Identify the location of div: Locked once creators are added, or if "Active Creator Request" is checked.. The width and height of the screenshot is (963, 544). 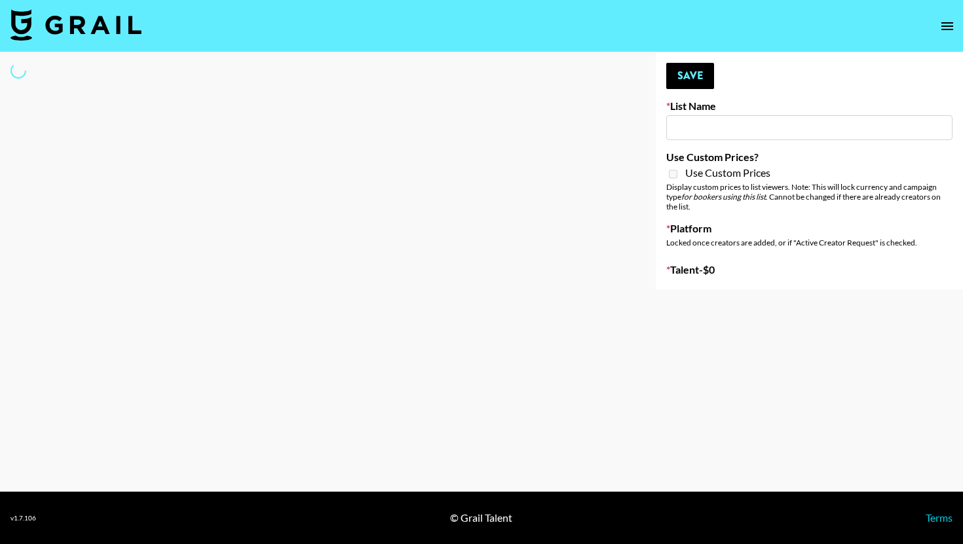
(809, 242).